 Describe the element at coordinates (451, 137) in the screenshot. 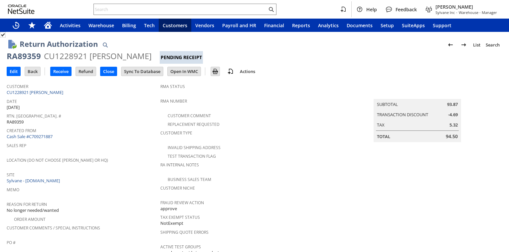

I see `span: 94.50` at that location.